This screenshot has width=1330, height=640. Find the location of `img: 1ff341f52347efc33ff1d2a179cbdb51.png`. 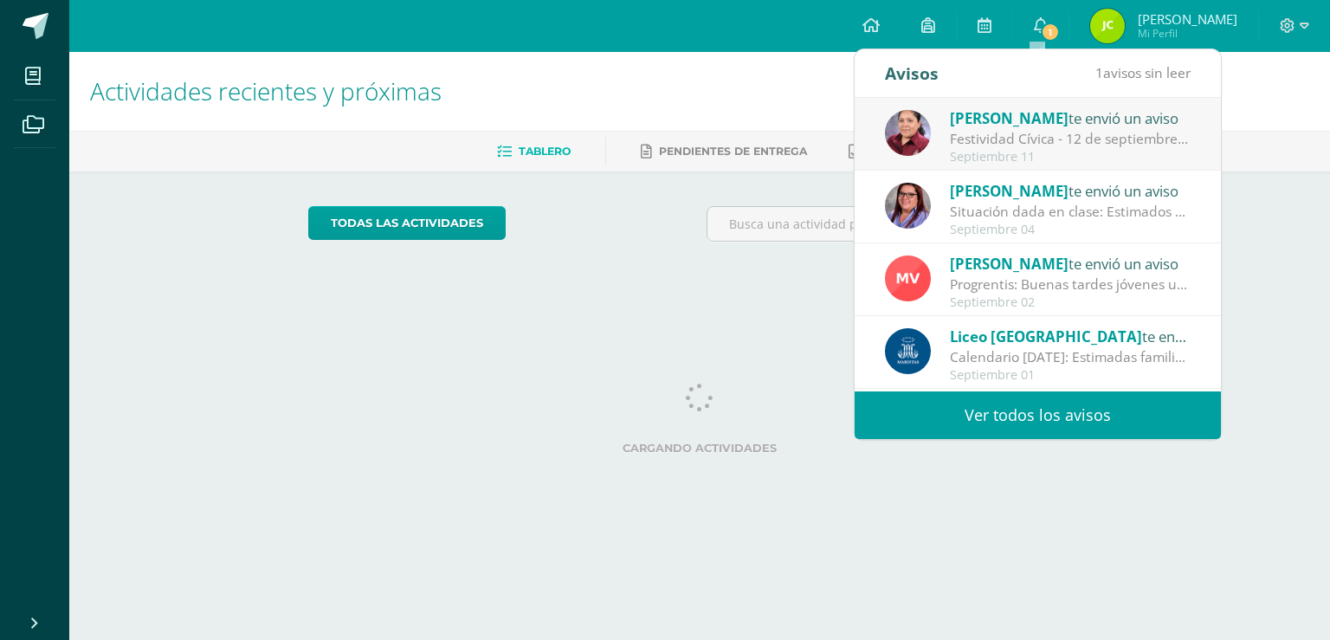

img: 1ff341f52347efc33ff1d2a179cbdb51.png is located at coordinates (908, 278).